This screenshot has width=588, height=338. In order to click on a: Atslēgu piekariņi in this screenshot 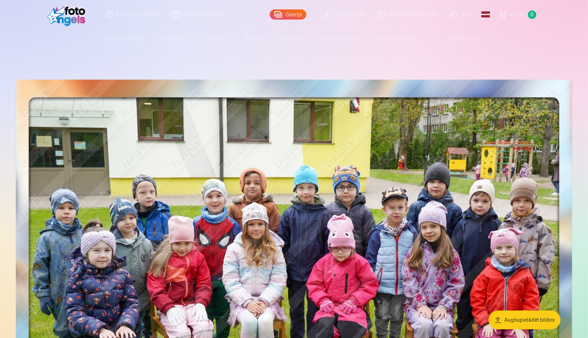, I will do `click(398, 39)`.